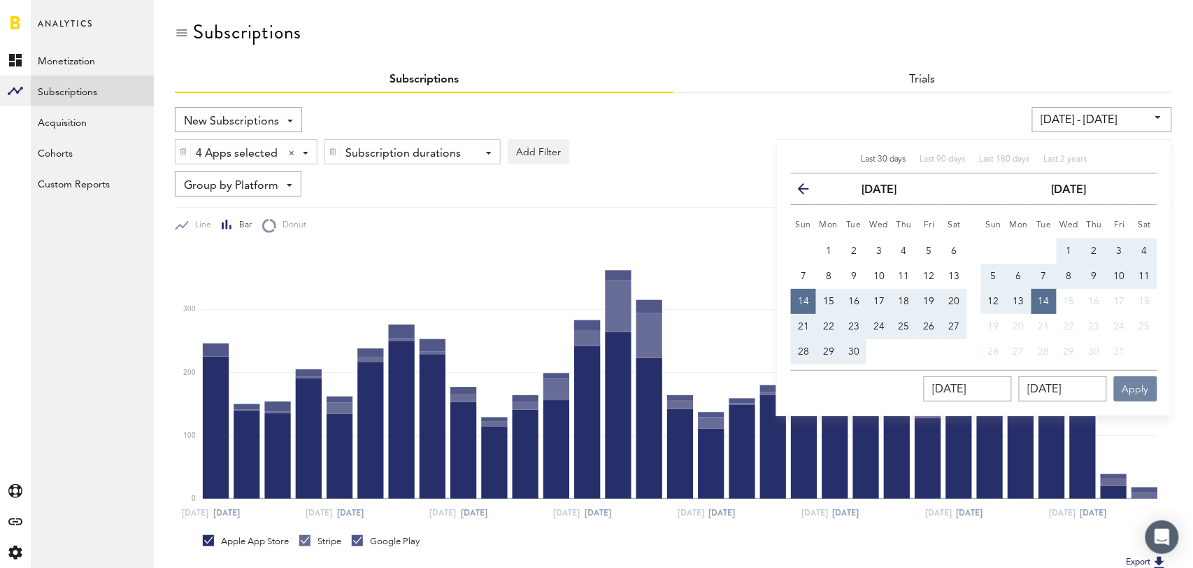 The width and height of the screenshot is (1193, 568). What do you see at coordinates (1019, 301) in the screenshot?
I see `button: 13` at bounding box center [1019, 301].